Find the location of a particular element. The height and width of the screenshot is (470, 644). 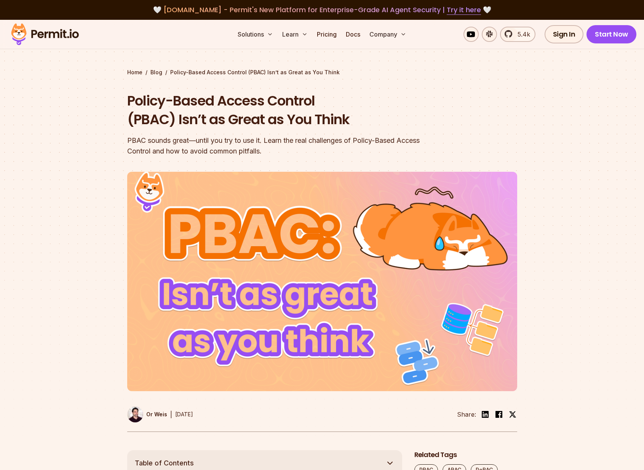

img: Or Weis is located at coordinates (135, 414).